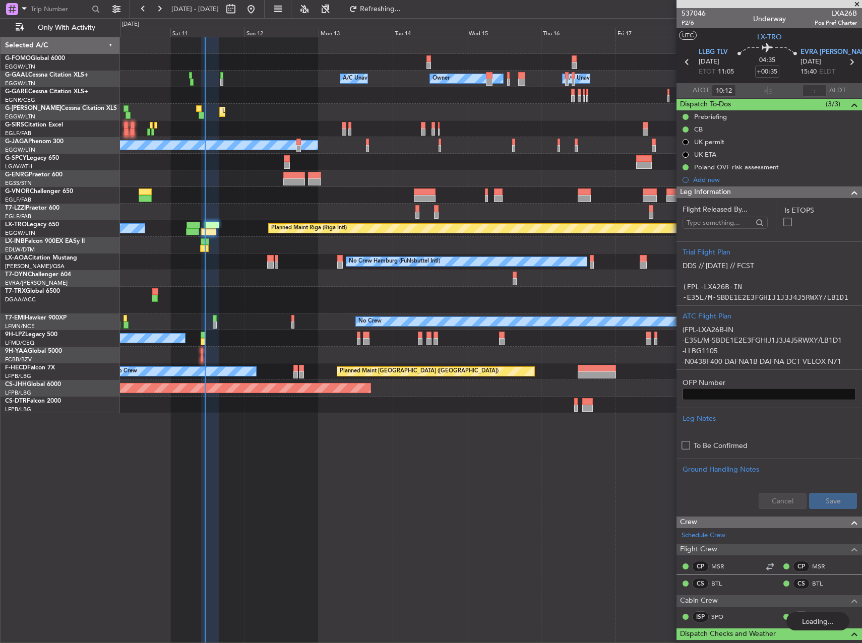 The width and height of the screenshot is (862, 643). What do you see at coordinates (705, 154) in the screenshot?
I see `div: UK ETA` at bounding box center [705, 154].